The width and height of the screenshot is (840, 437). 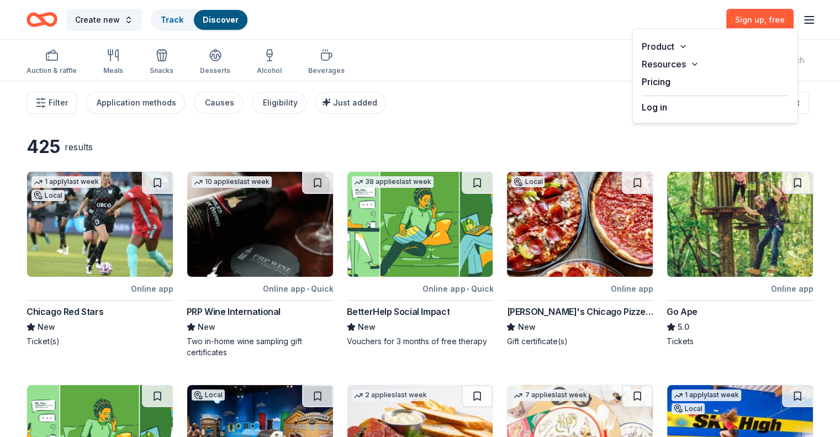 What do you see at coordinates (420, 224) in the screenshot?
I see `img: Image for BetterHelp Social Impact` at bounding box center [420, 224].